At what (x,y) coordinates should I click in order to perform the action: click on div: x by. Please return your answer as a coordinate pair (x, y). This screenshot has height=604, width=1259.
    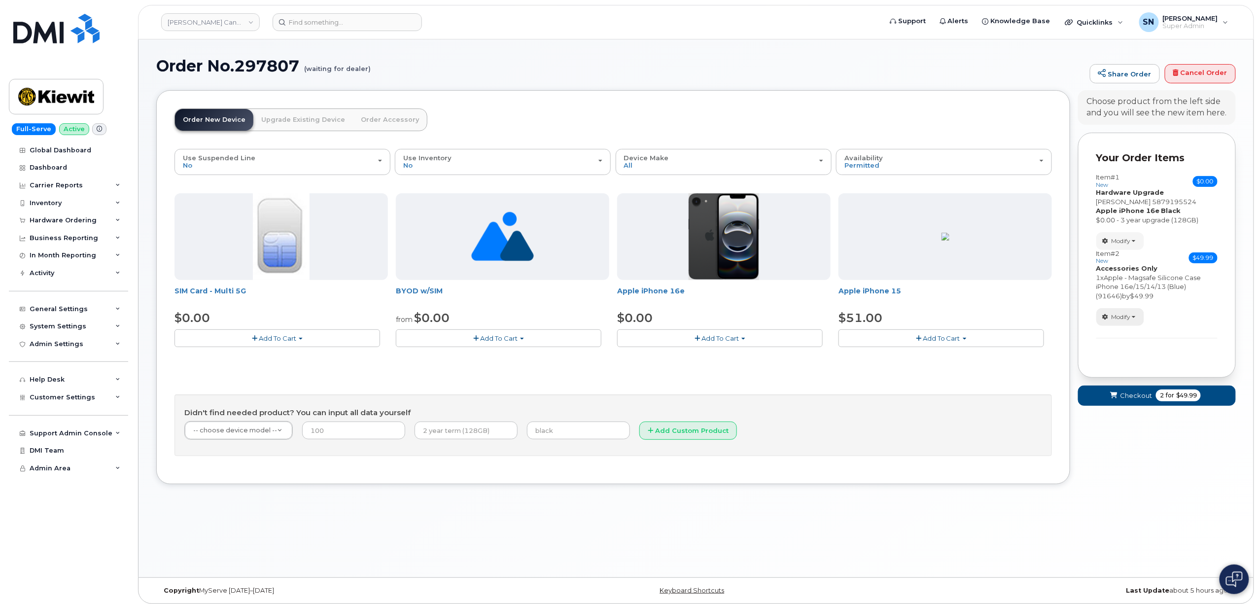
    Looking at the image, I should click on (1157, 287).